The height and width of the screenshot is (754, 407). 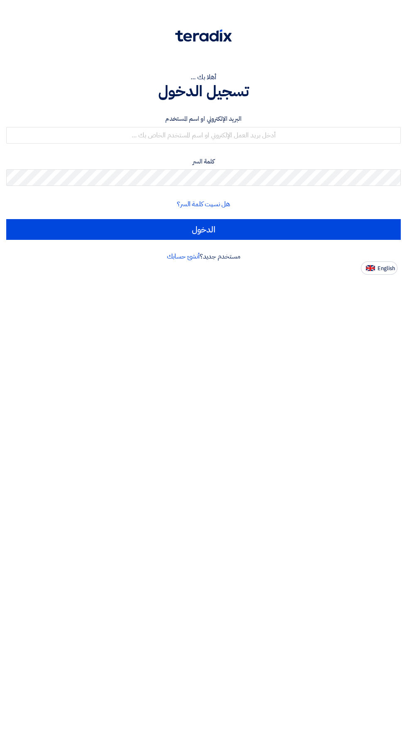 I want to click on img: Teradix logo, so click(x=203, y=36).